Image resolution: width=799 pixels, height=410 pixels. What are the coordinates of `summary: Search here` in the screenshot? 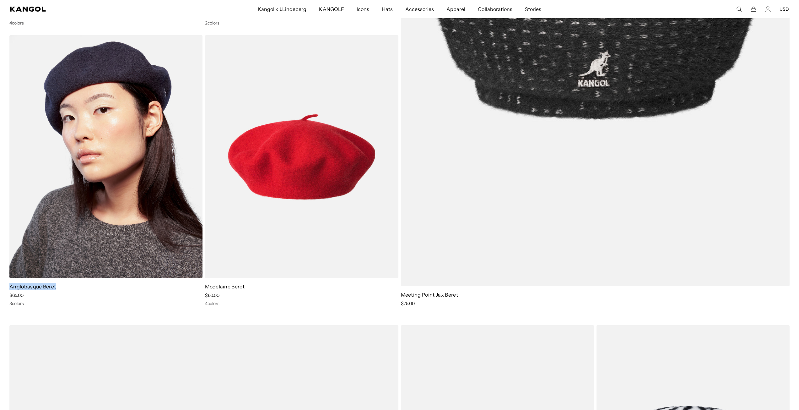 It's located at (739, 9).